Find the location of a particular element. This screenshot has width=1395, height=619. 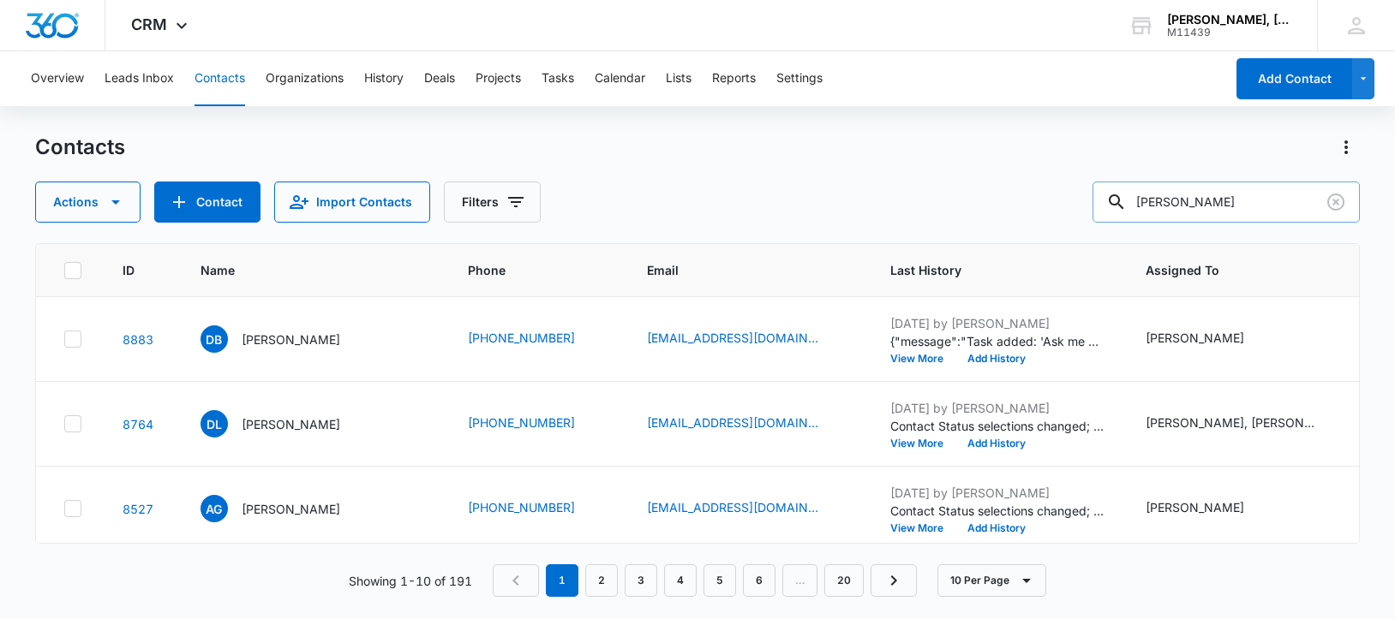

button: Reports is located at coordinates (733, 79).